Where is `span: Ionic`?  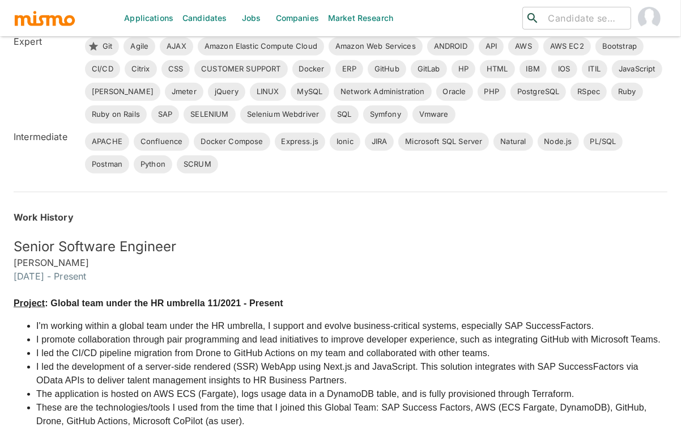 span: Ionic is located at coordinates (345, 142).